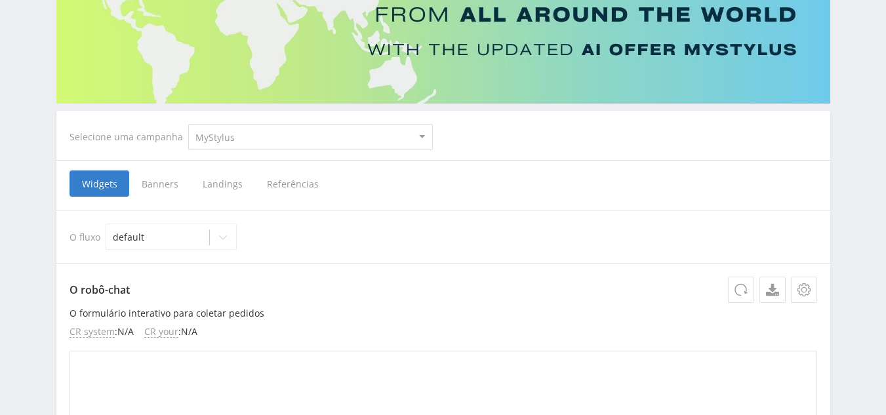  Describe the element at coordinates (444, 237) in the screenshot. I see `div: O fluxo` at that location.